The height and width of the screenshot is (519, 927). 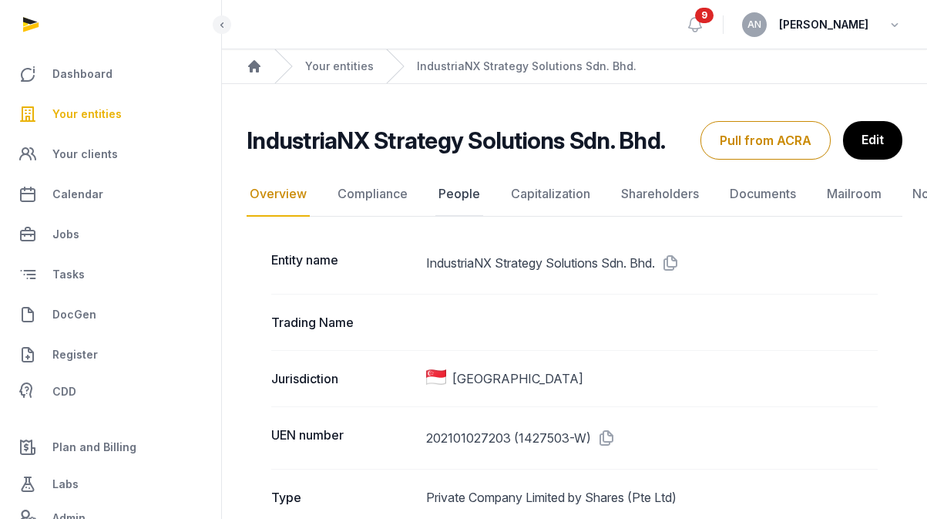 What do you see at coordinates (94, 447) in the screenshot?
I see `span: Plan and Billing` at bounding box center [94, 447].